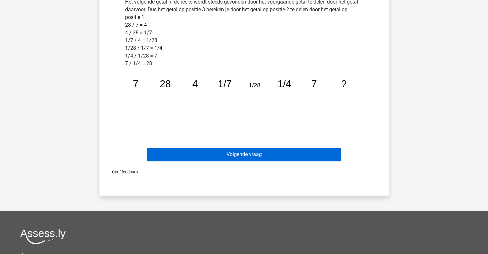 The width and height of the screenshot is (488, 254). What do you see at coordinates (225, 84) in the screenshot?
I see `tspan: 1/7` at bounding box center [225, 84].